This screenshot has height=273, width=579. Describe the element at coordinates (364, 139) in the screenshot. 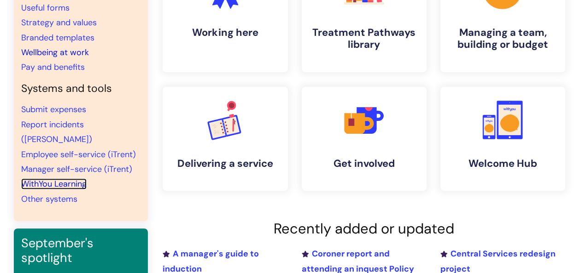

I see `a: Get involved` at that location.